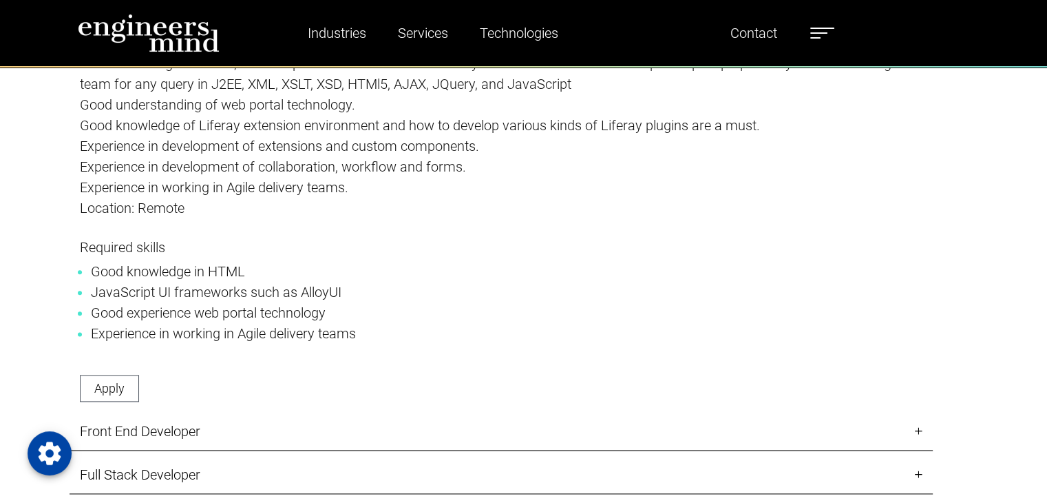 This screenshot has height=503, width=1047. I want to click on h5: Required skills, so click(501, 247).